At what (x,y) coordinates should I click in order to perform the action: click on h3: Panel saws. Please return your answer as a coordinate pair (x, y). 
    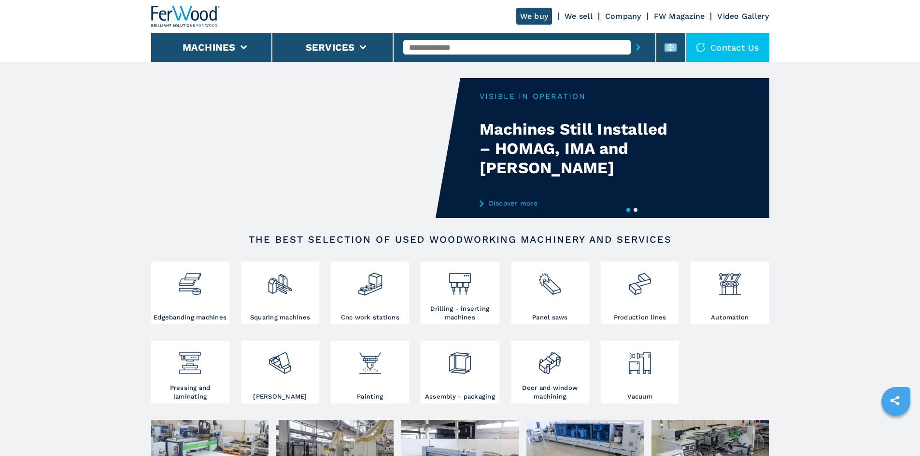
    Looking at the image, I should click on (550, 318).